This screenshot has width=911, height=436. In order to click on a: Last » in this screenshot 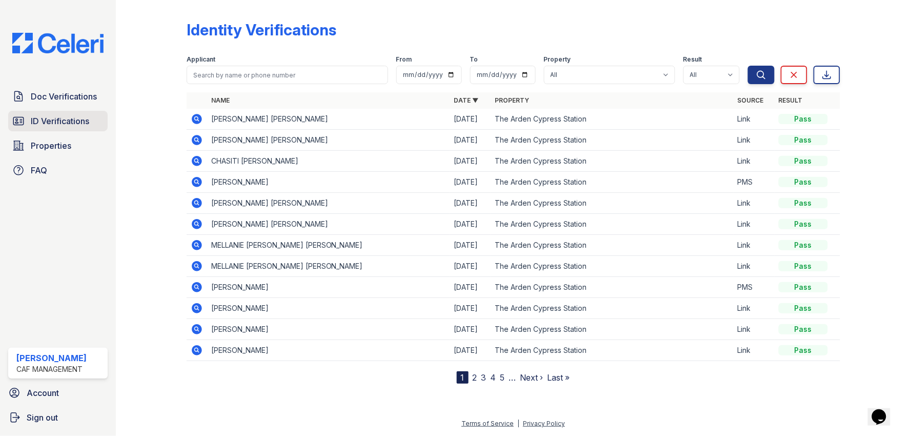, I will do `click(559, 377)`.